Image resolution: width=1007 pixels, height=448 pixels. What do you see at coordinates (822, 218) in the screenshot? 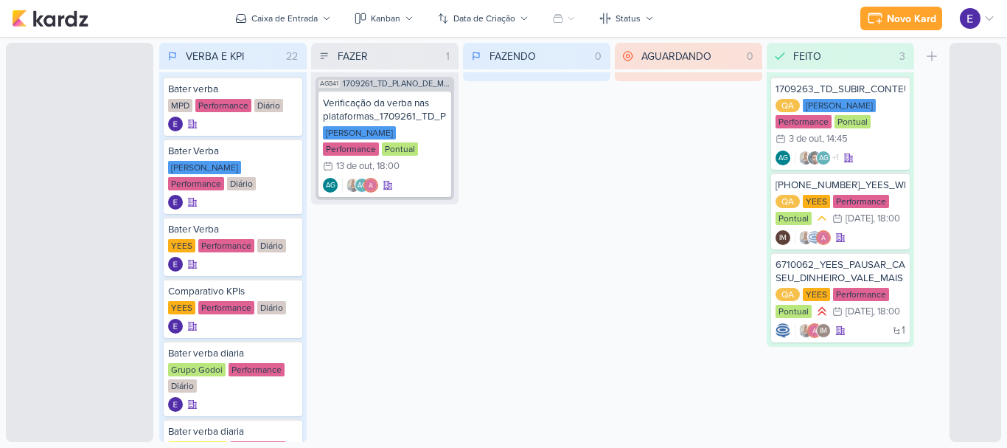
I see `div: Prioridade Média` at bounding box center [822, 218].